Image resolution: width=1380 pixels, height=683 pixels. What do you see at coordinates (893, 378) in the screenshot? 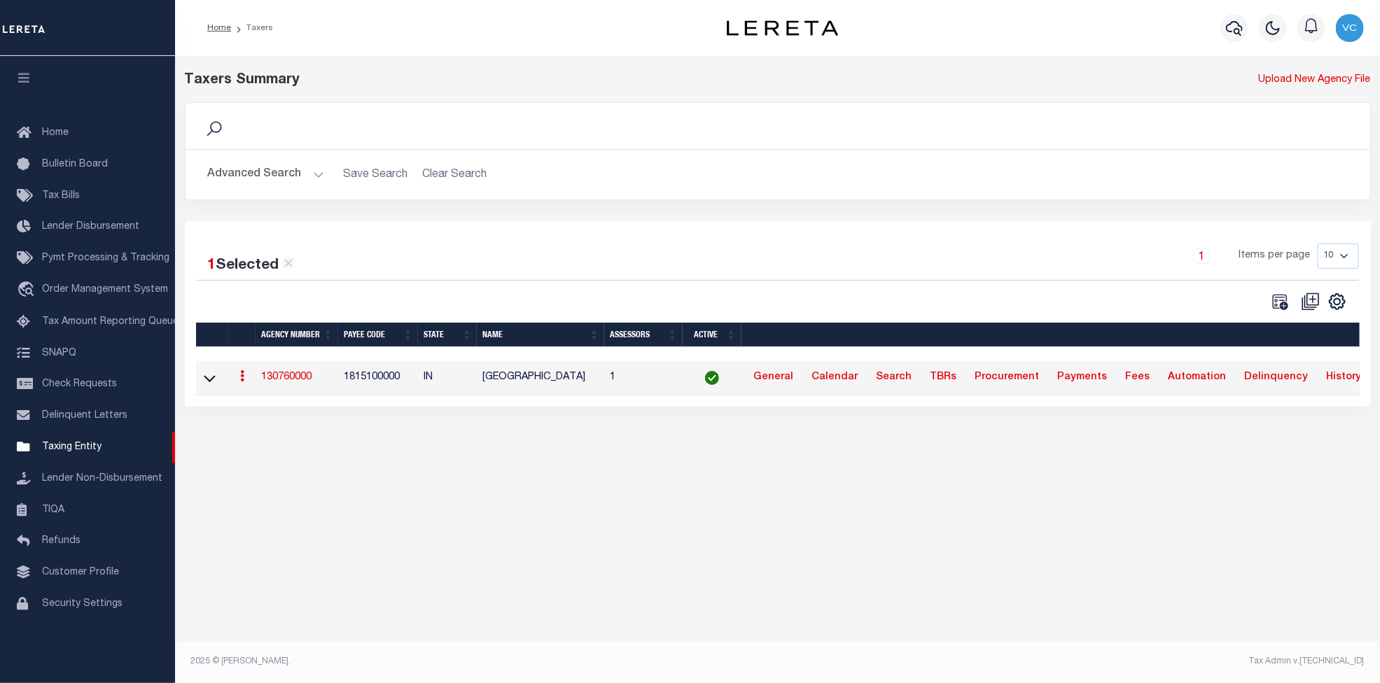
I see `a: Search` at bounding box center [893, 378].